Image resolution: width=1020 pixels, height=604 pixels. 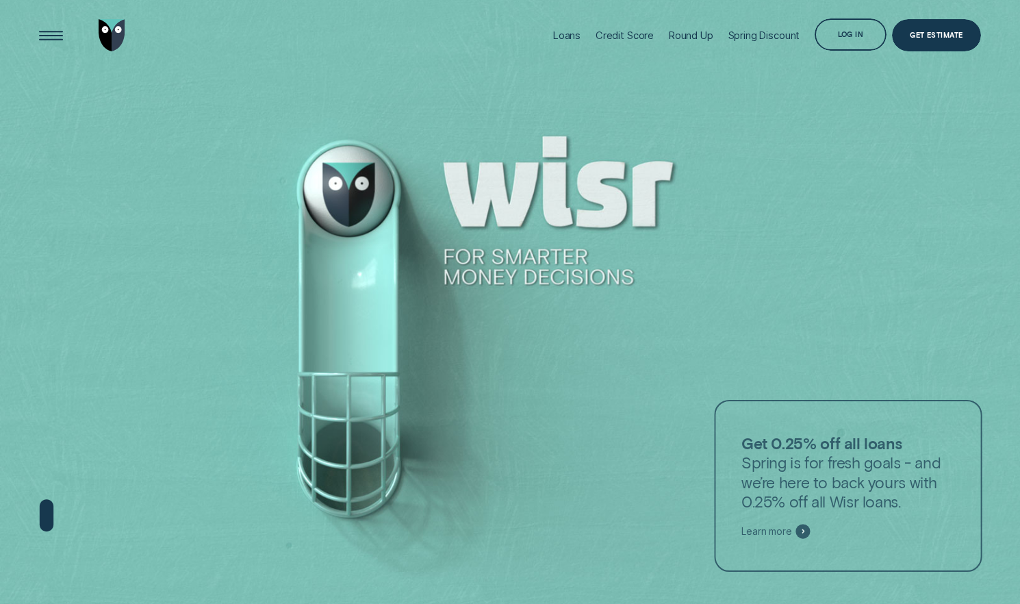 What do you see at coordinates (567, 36) in the screenshot?
I see `div: Loans` at bounding box center [567, 36].